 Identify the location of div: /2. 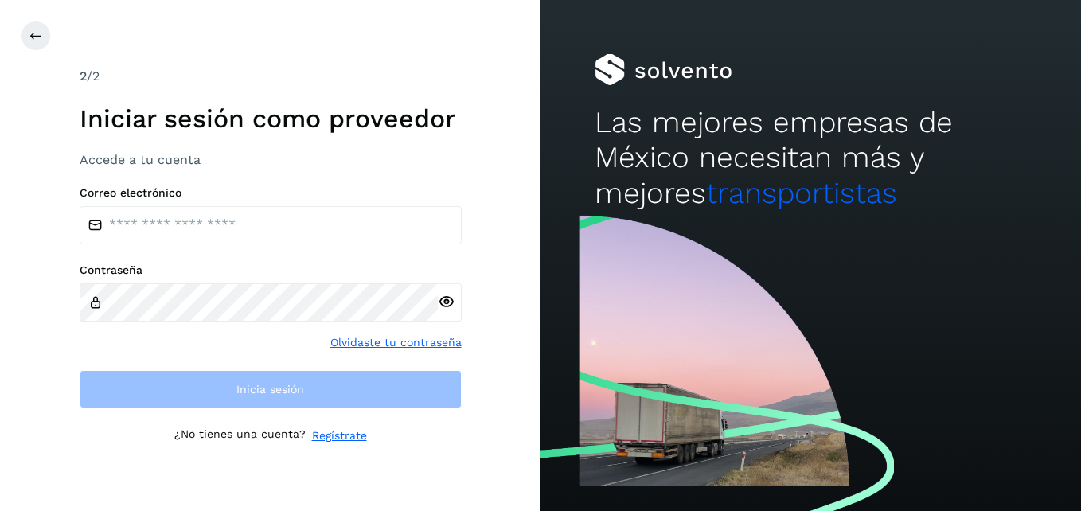
(271, 76).